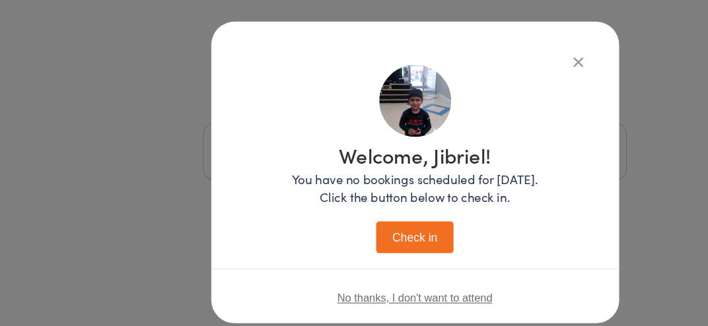  Describe the element at coordinates (354, 133) in the screenshot. I see `img: image1728451451.png` at that location.